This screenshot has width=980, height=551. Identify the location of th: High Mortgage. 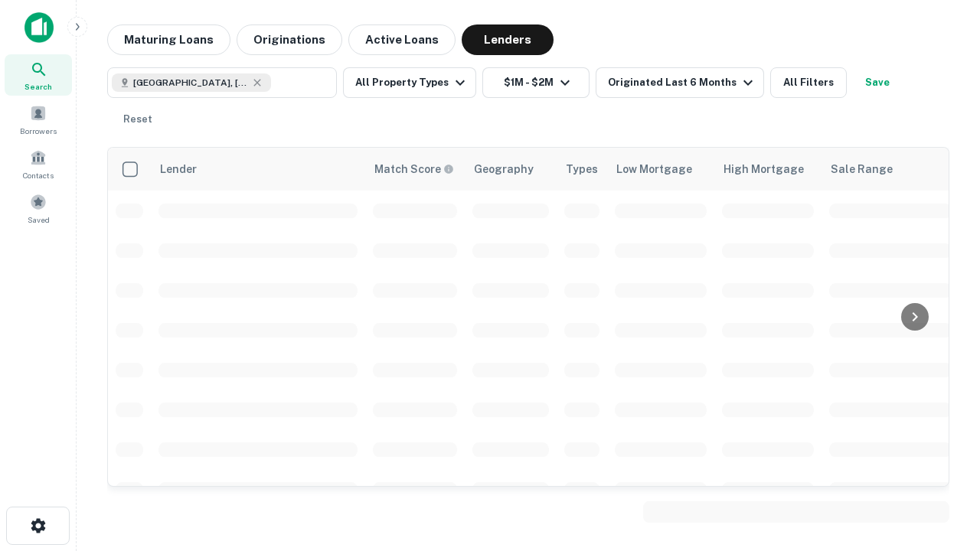
(768, 169).